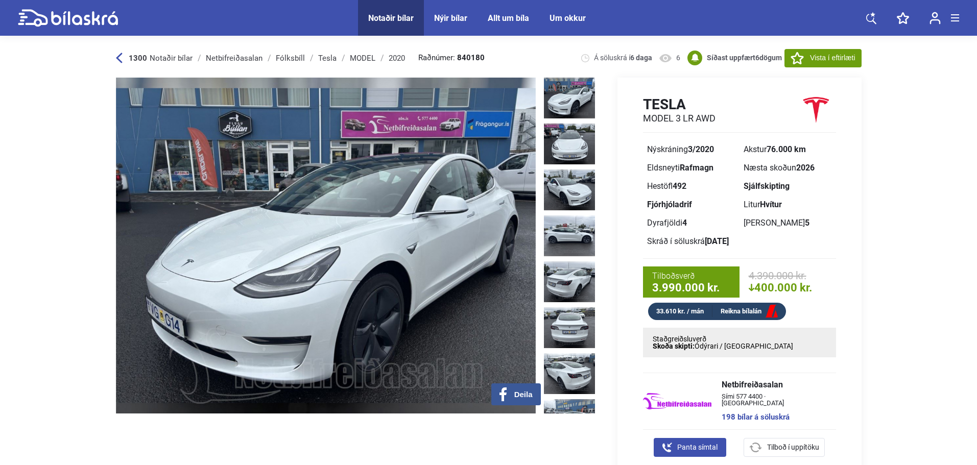 The height and width of the screenshot is (465, 977). Describe the element at coordinates (171, 58) in the screenshot. I see `span: Notaðir bílar` at that location.